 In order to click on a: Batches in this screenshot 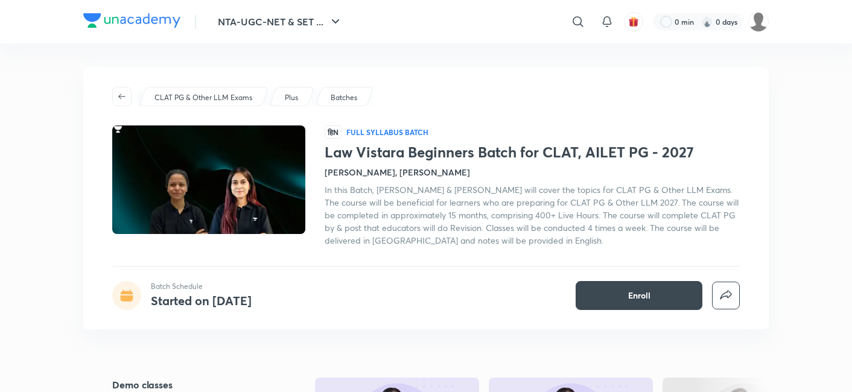, I will do `click(344, 98)`.